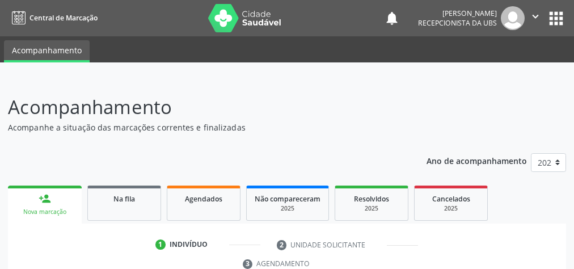  Describe the element at coordinates (47, 51) in the screenshot. I see `a: Acompanhamento` at that location.